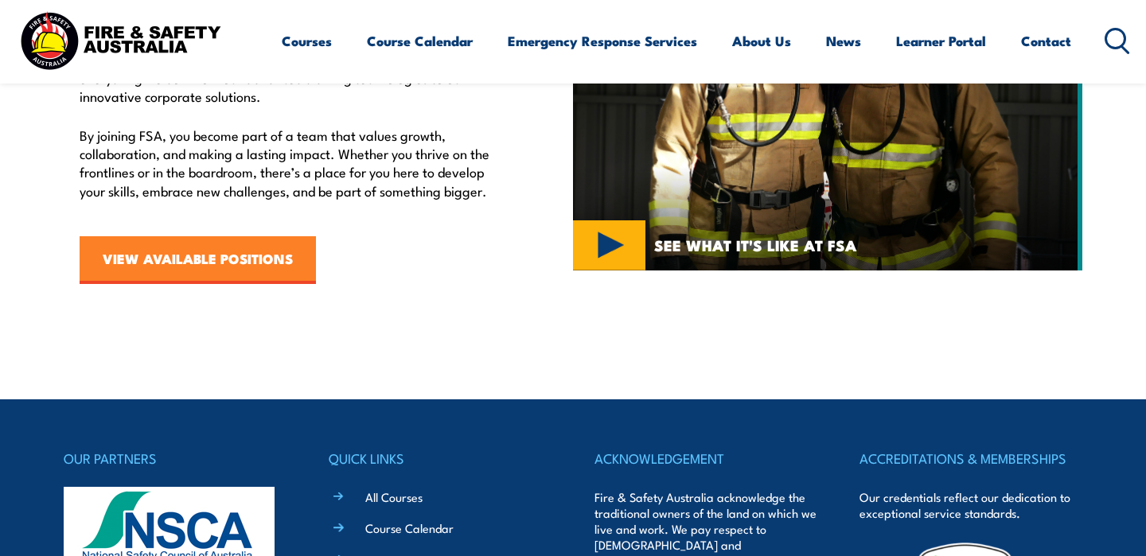 The width and height of the screenshot is (1146, 556). What do you see at coordinates (706, 458) in the screenshot?
I see `h4: ACKNOWLEDGEMENT` at bounding box center [706, 458].